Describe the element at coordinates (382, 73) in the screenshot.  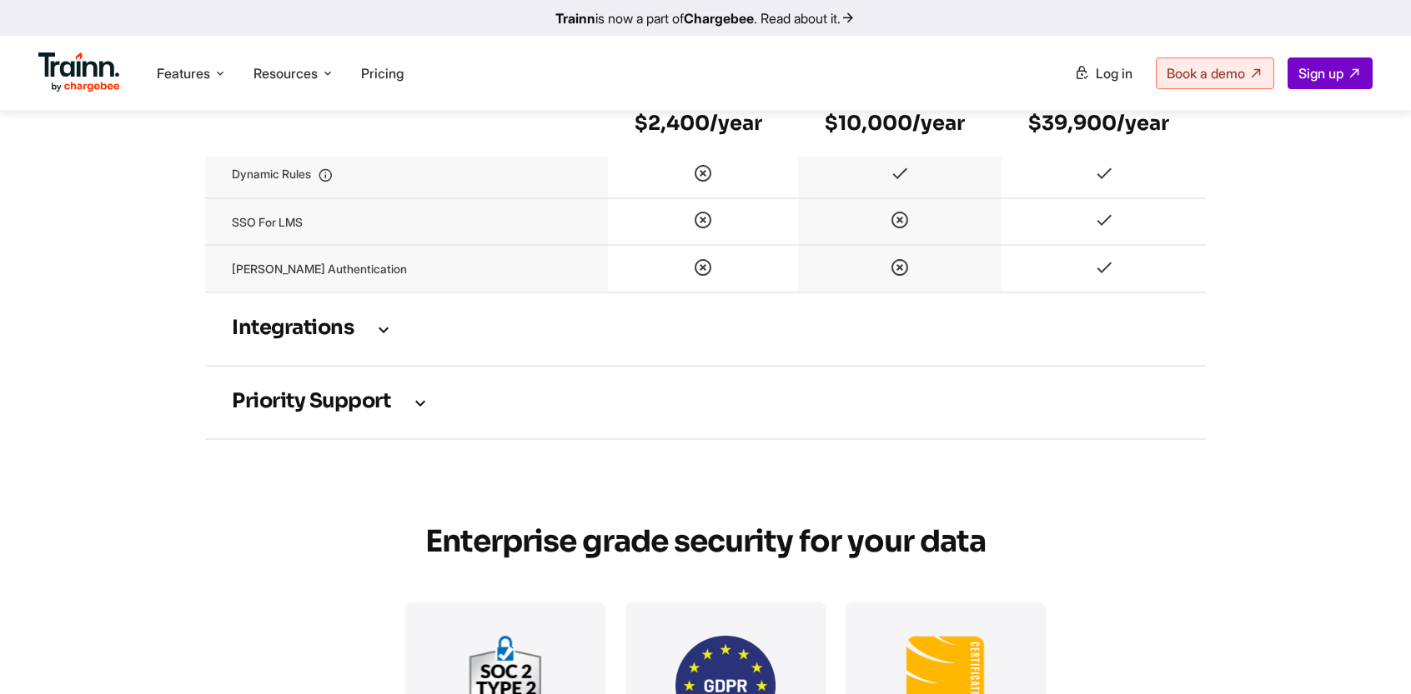
I see `a: Pricing` at that location.